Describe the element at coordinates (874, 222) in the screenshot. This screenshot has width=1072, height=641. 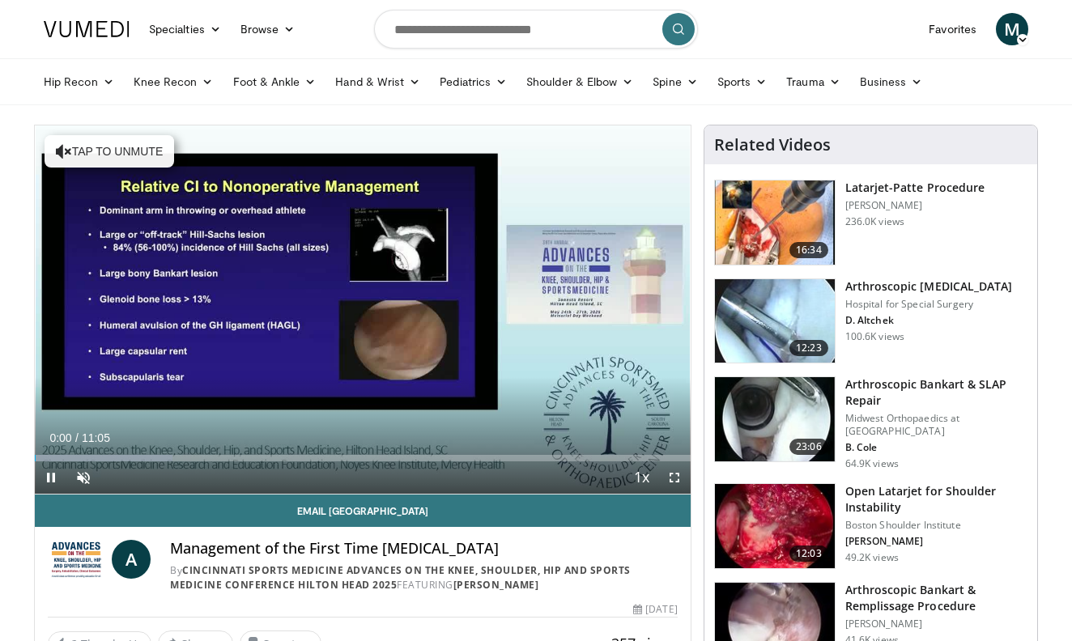
I see `p: 236.0K views` at that location.